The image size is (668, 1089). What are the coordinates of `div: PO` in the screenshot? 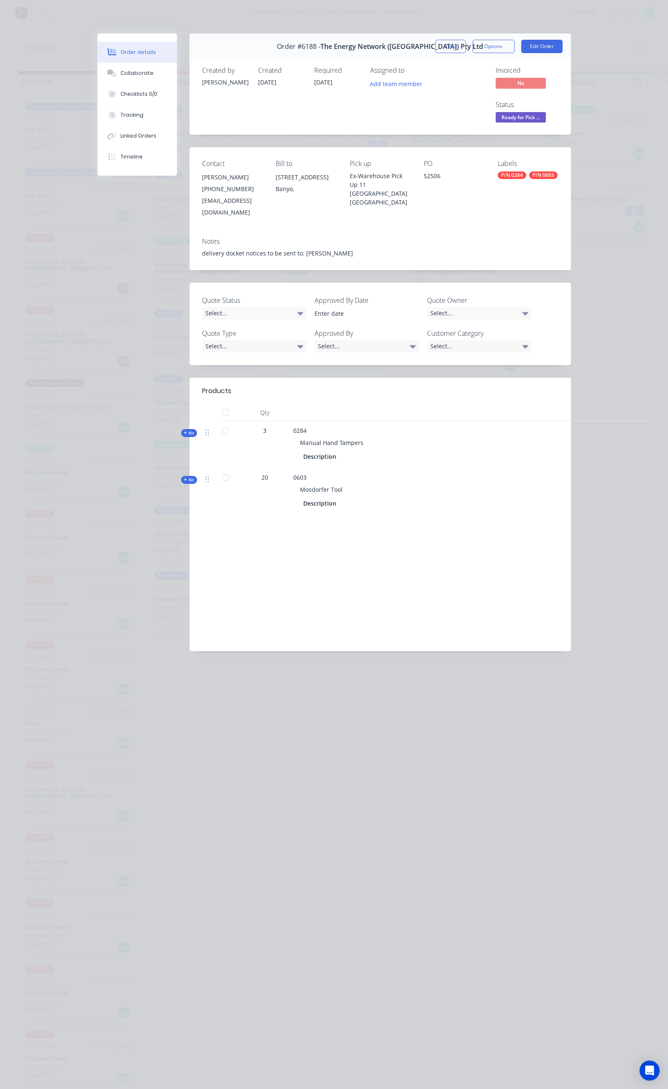 It's located at (454, 164).